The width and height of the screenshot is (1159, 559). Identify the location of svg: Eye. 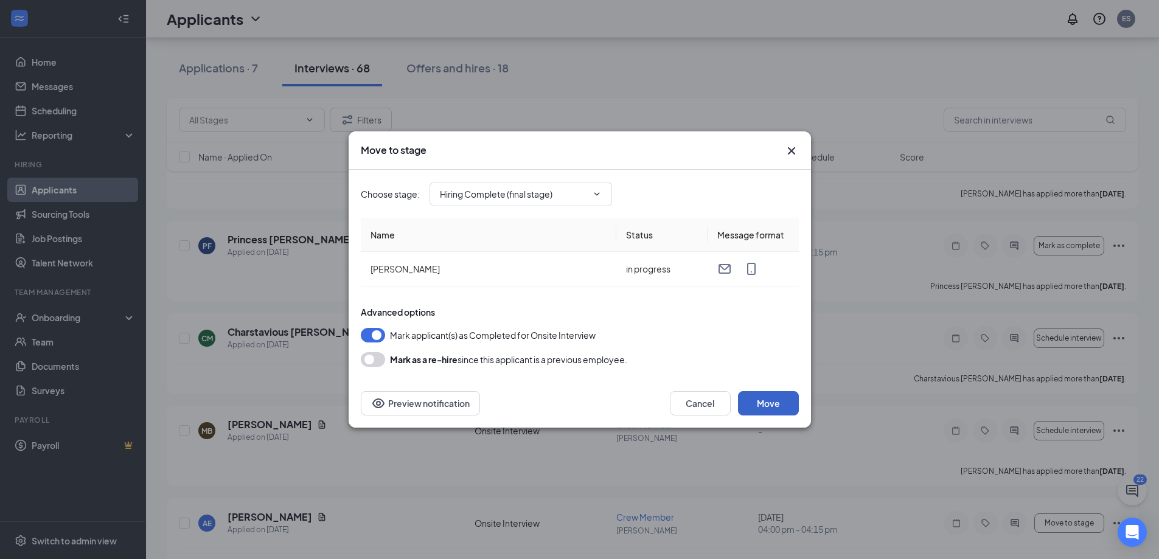
(379, 403).